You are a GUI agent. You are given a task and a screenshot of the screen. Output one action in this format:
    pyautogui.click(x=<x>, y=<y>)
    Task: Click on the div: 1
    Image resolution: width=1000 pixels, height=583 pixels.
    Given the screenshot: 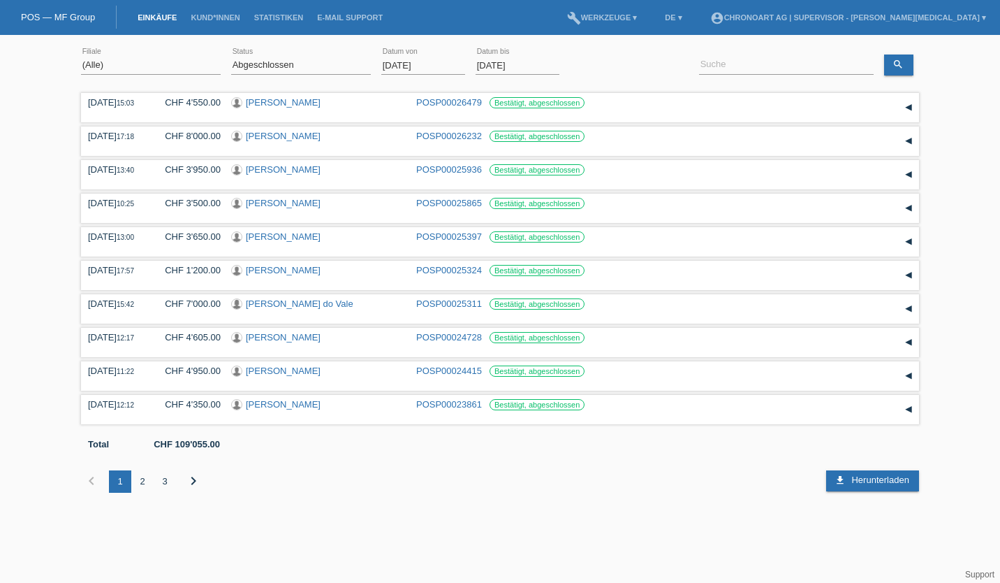 What is the action you would take?
    pyautogui.click(x=120, y=481)
    